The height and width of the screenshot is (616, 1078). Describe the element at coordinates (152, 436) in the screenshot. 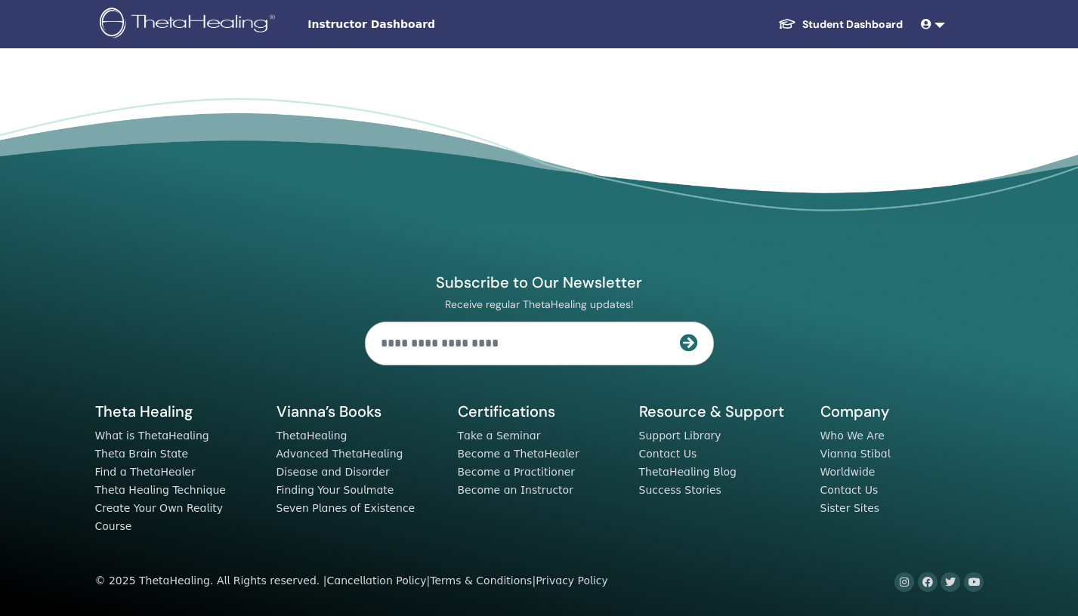

I see `a: What is ThetaHealing` at that location.